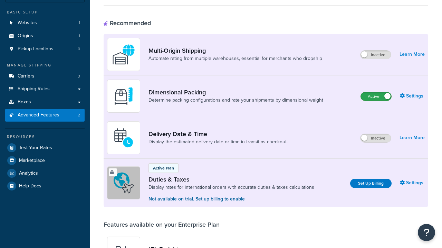 Image resolution: width=442 pixels, height=248 pixels. Describe the element at coordinates (79, 49) in the screenshot. I see `span: 0` at that location.